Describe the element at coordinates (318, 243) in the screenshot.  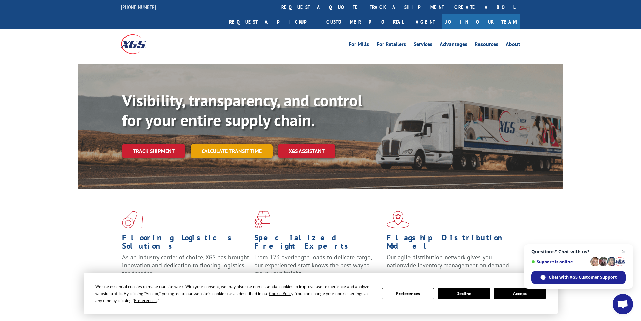
I see `h1: Specialized Freight Experts` at that location.